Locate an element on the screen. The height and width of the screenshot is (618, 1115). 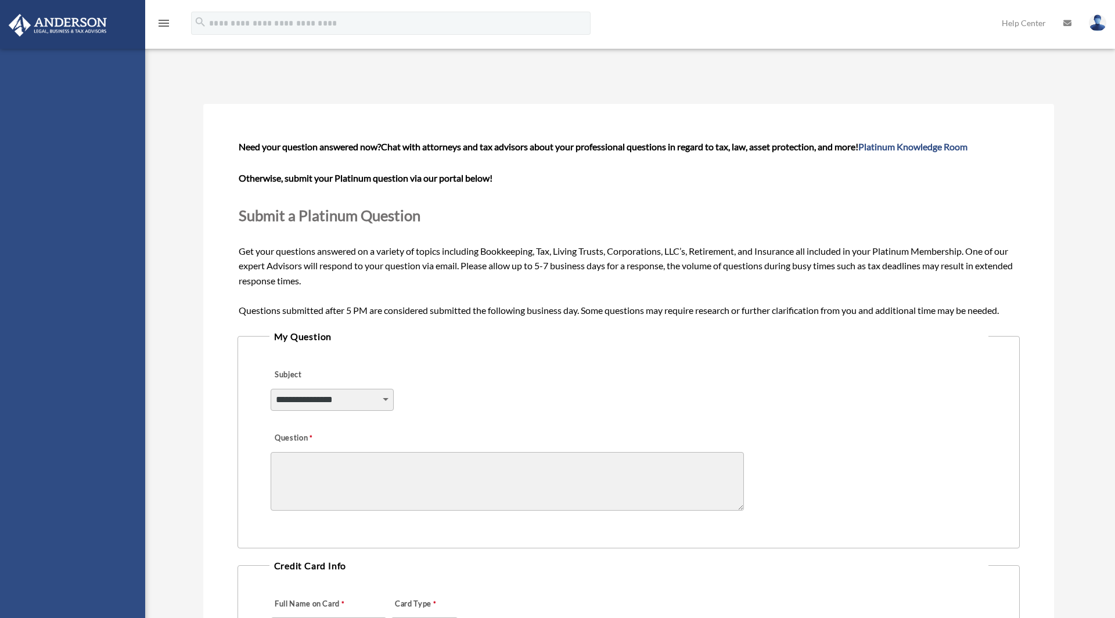
legend: Credit Card Info is located at coordinates (629, 566).